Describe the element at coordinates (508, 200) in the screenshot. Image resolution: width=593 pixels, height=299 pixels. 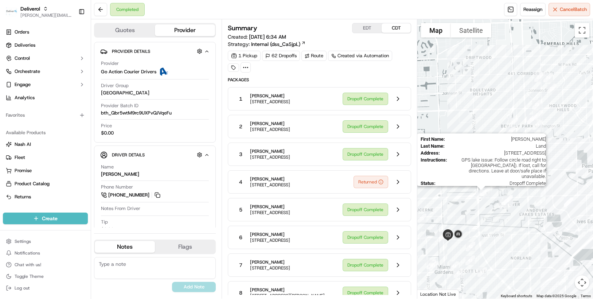
I see `div: 3` at that location.